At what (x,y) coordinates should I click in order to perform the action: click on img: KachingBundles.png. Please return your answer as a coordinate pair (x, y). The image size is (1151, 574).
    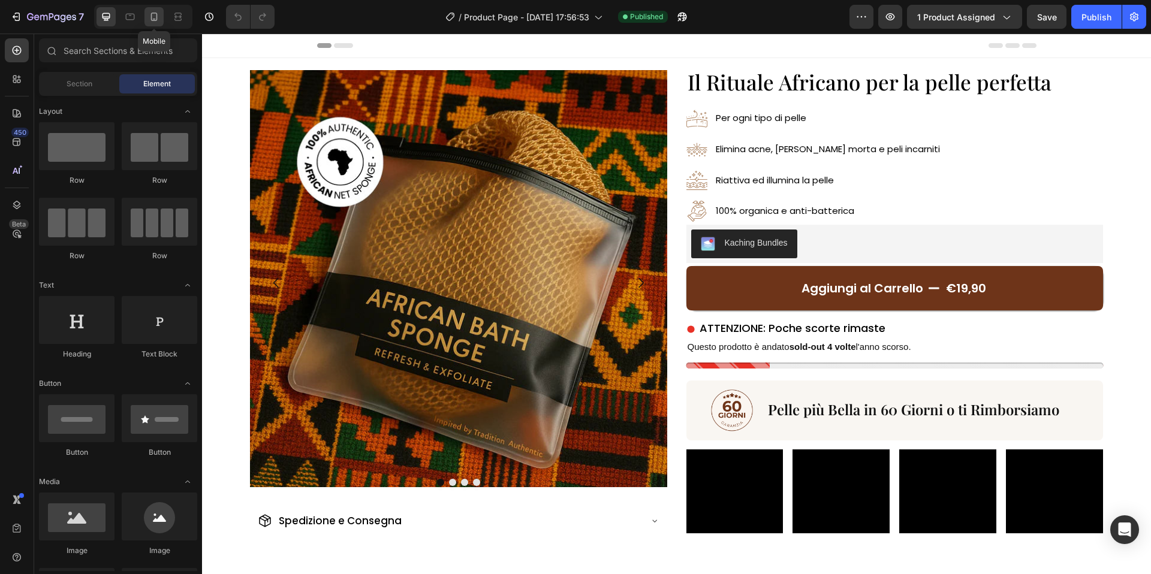
    Looking at the image, I should click on (506, 210).